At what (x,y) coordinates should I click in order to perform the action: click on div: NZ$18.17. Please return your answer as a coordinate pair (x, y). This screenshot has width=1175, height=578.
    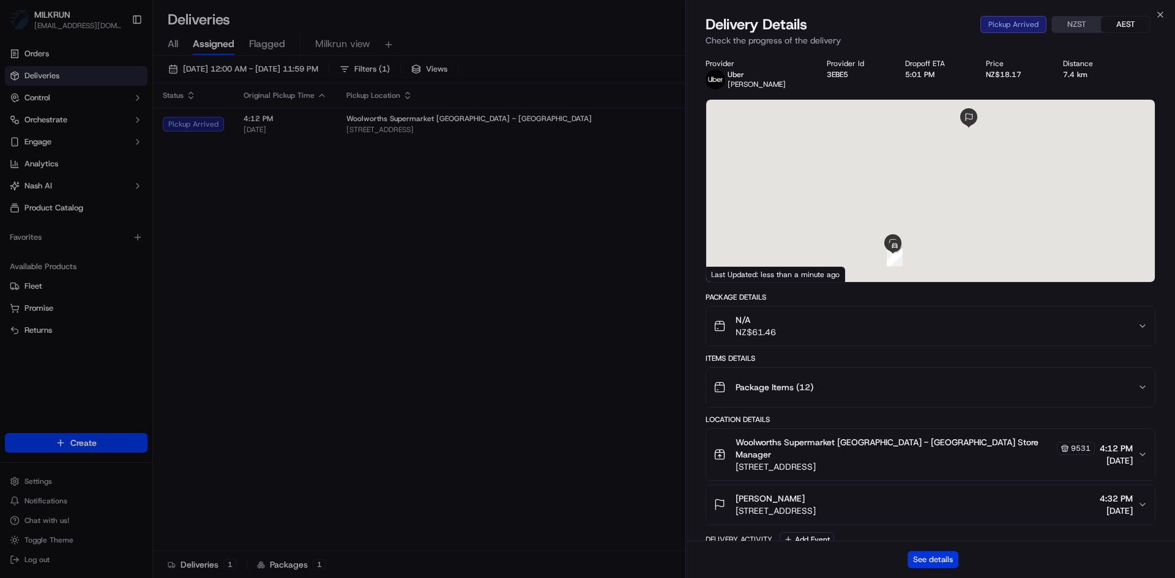
    Looking at the image, I should click on (1014, 75).